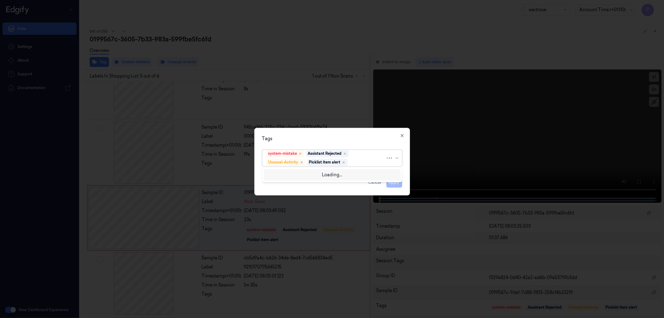 This screenshot has height=318, width=664. I want to click on div: Remove ,Assistant Rejected, so click(345, 153).